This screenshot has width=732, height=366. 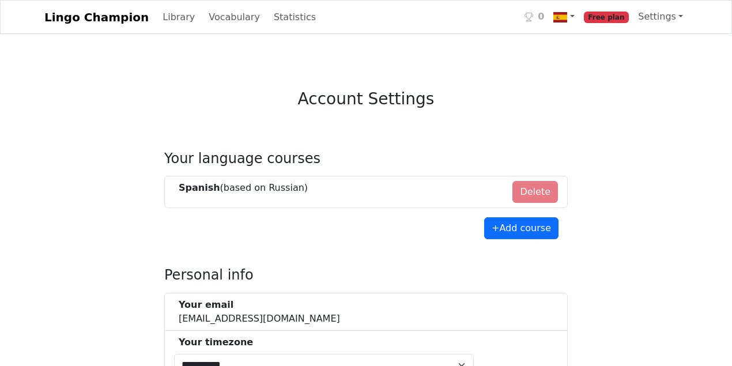 I want to click on a: Library, so click(x=179, y=17).